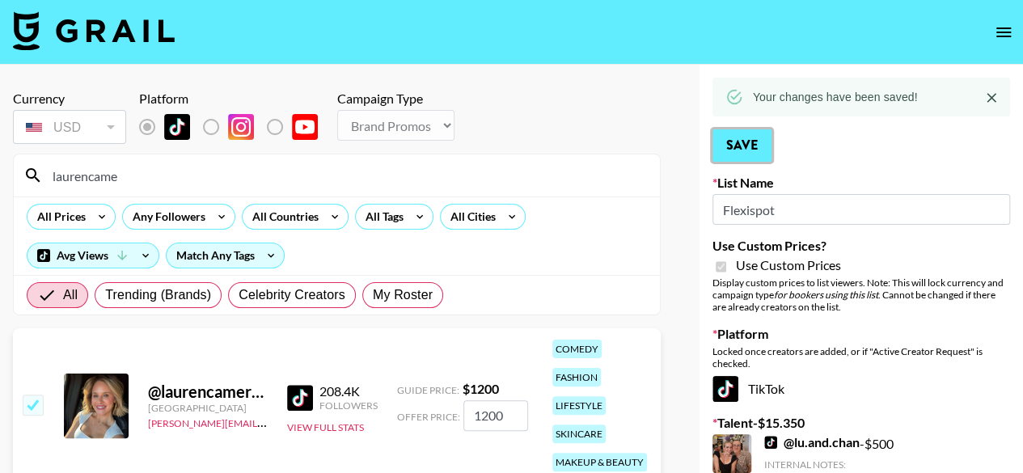 The image size is (1023, 473). Describe the element at coordinates (403, 295) in the screenshot. I see `span: My Roster` at that location.